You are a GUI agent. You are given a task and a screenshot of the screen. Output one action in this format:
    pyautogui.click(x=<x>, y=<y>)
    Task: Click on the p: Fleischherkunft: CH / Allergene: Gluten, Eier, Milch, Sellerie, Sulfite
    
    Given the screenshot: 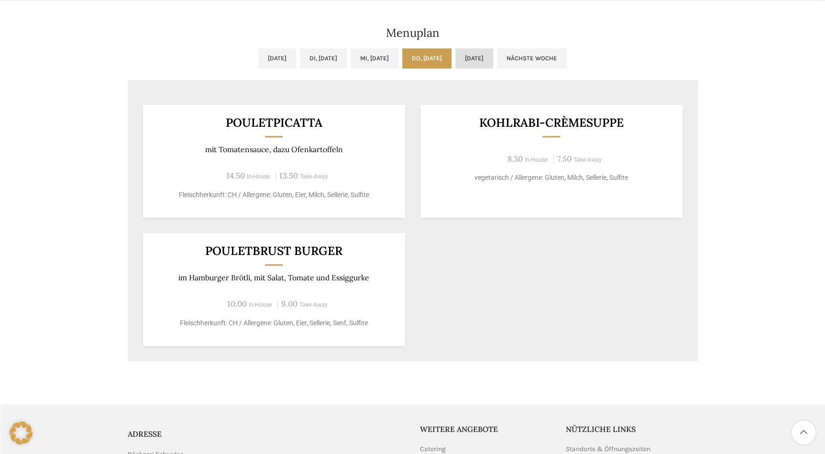 What is the action you would take?
    pyautogui.click(x=274, y=195)
    